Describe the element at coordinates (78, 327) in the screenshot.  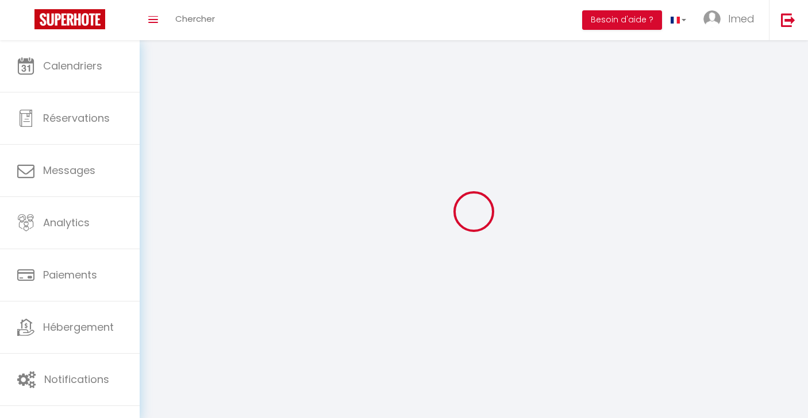
I see `span: Hébergement` at that location.